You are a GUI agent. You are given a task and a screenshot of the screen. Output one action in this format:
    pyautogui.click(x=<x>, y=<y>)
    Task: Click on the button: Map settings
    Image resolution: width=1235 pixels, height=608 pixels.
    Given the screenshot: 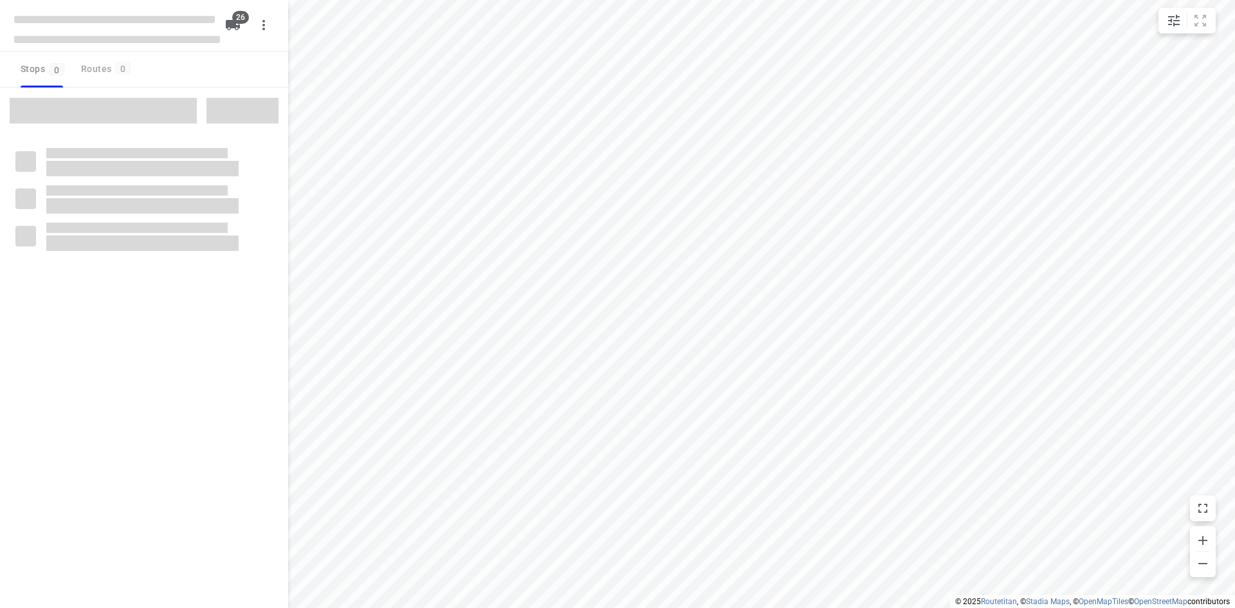 What is the action you would take?
    pyautogui.click(x=1174, y=21)
    